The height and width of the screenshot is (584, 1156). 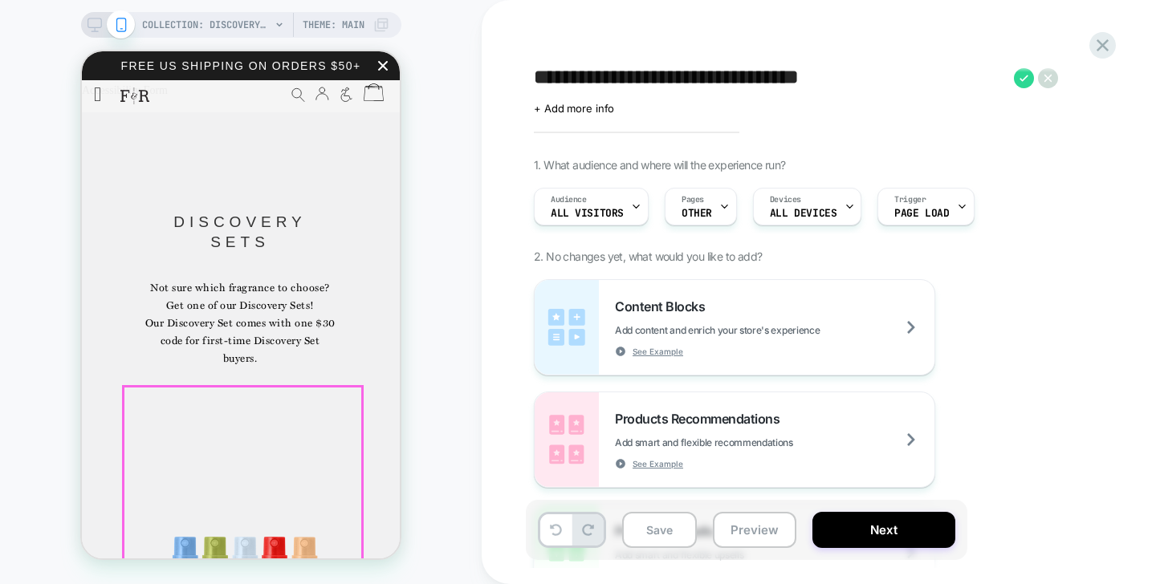 I want to click on button: Save, so click(x=659, y=530).